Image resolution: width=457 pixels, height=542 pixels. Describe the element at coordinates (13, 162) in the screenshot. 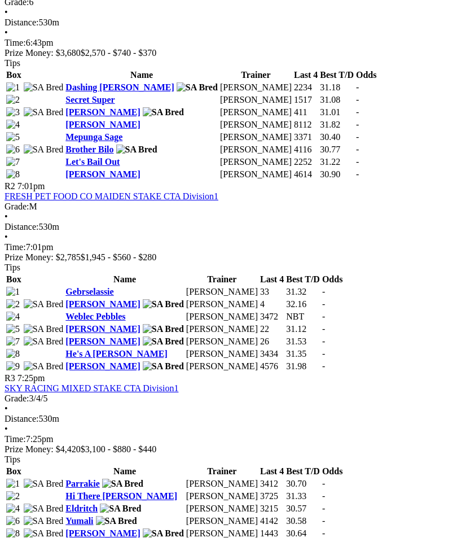

I see `img: 7` at that location.